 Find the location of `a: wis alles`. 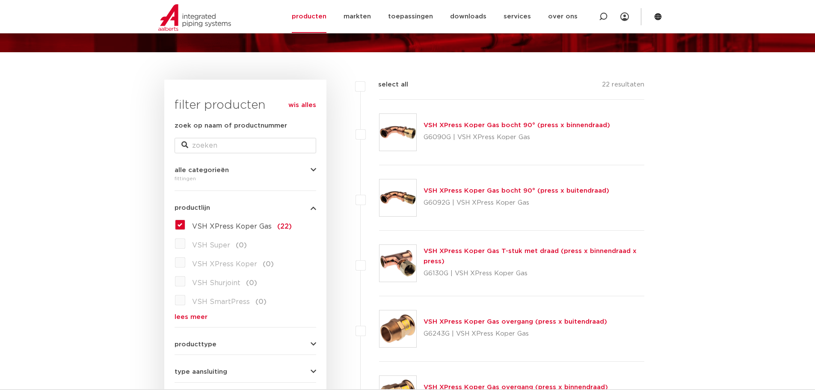

a: wis alles is located at coordinates (302, 105).